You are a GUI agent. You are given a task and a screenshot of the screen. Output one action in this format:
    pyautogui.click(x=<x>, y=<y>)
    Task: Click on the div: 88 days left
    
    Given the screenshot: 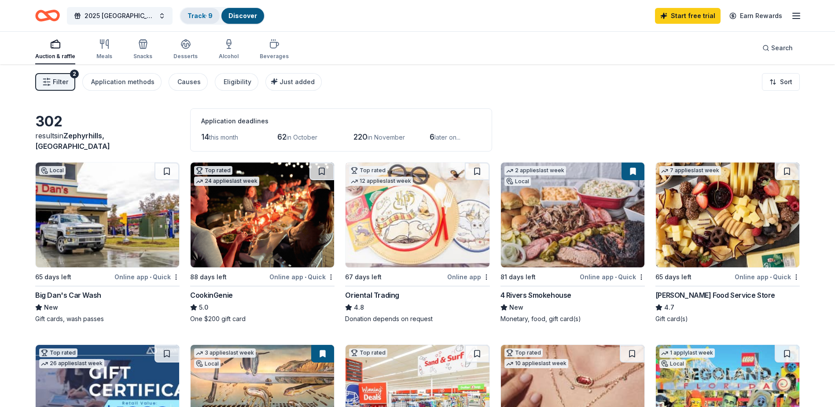 What is the action you would take?
    pyautogui.click(x=208, y=277)
    